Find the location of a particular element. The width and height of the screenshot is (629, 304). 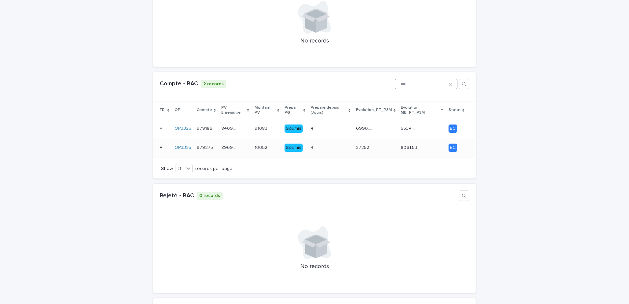

p: 2 records is located at coordinates (213, 84).